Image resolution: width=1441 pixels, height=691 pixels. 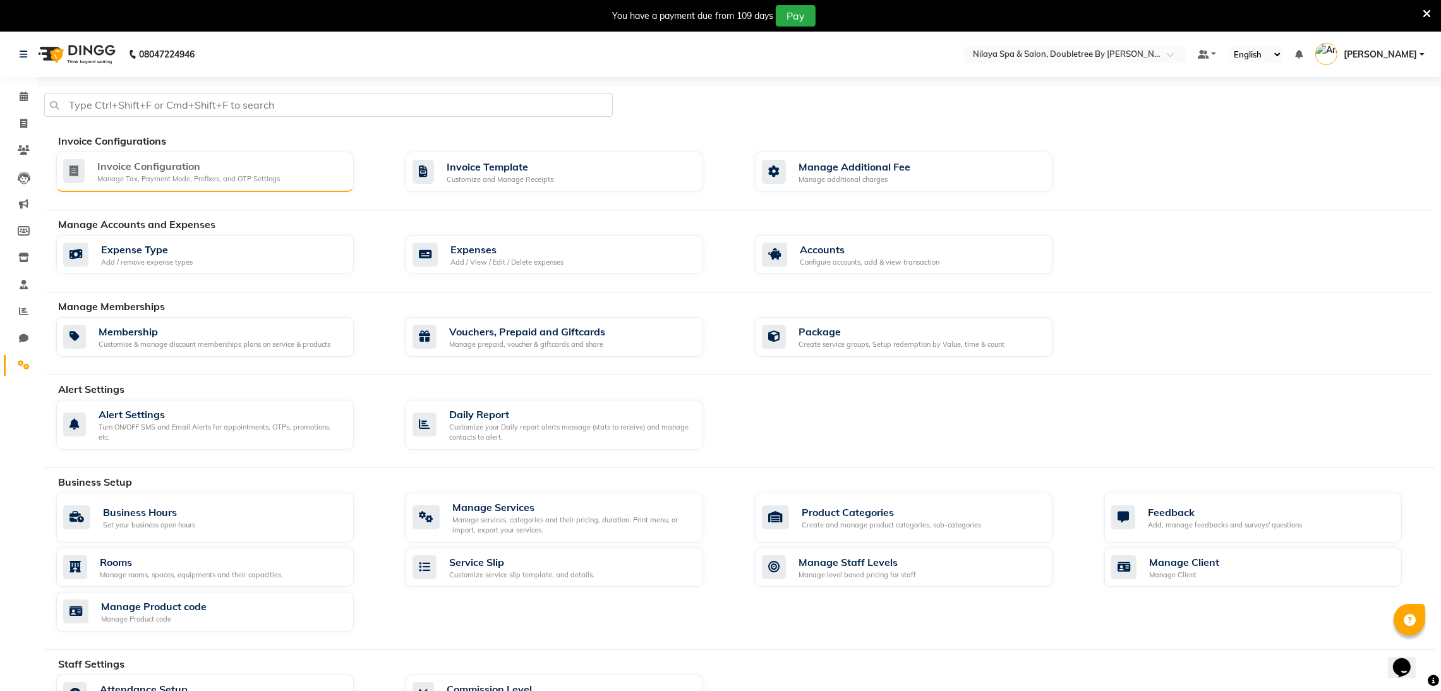 What do you see at coordinates (571, 172) in the screenshot?
I see `a: Invoice TemplateCustomize and Manage Receipts` at bounding box center [571, 172].